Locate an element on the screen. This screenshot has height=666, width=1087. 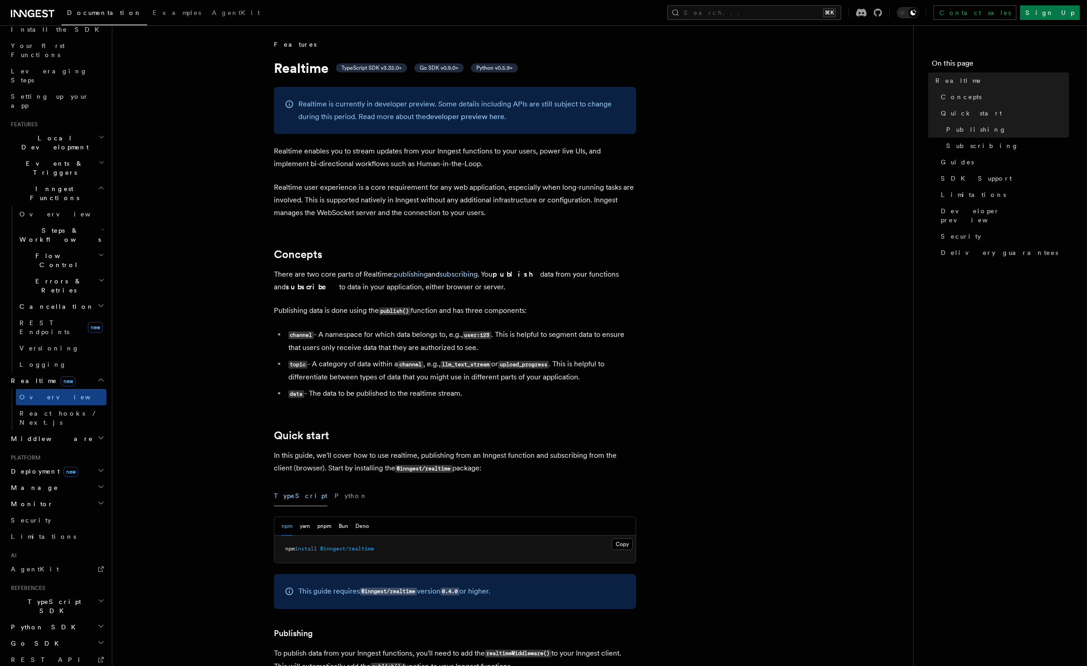
code: realtimeMiddleware() is located at coordinates (518, 654).